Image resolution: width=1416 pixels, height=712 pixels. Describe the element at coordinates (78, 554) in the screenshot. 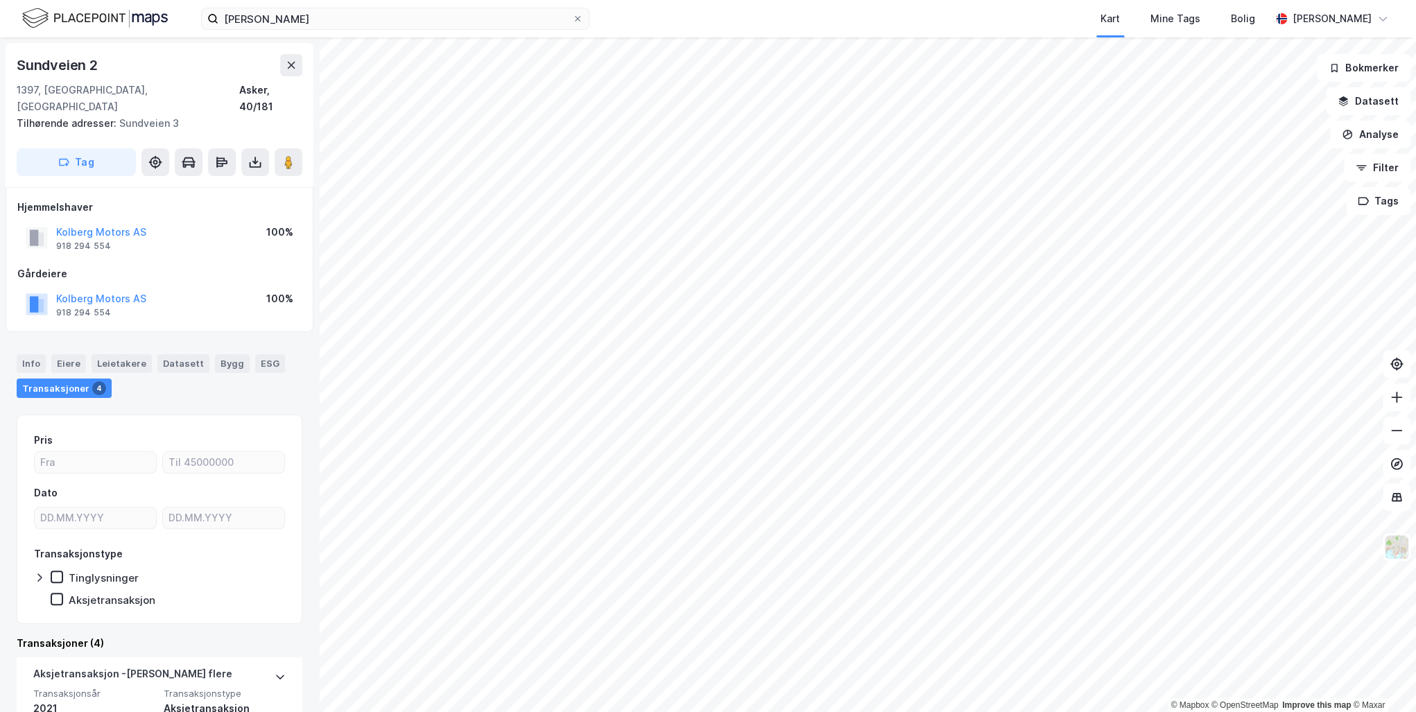

I see `div: Transaksjonstype` at that location.